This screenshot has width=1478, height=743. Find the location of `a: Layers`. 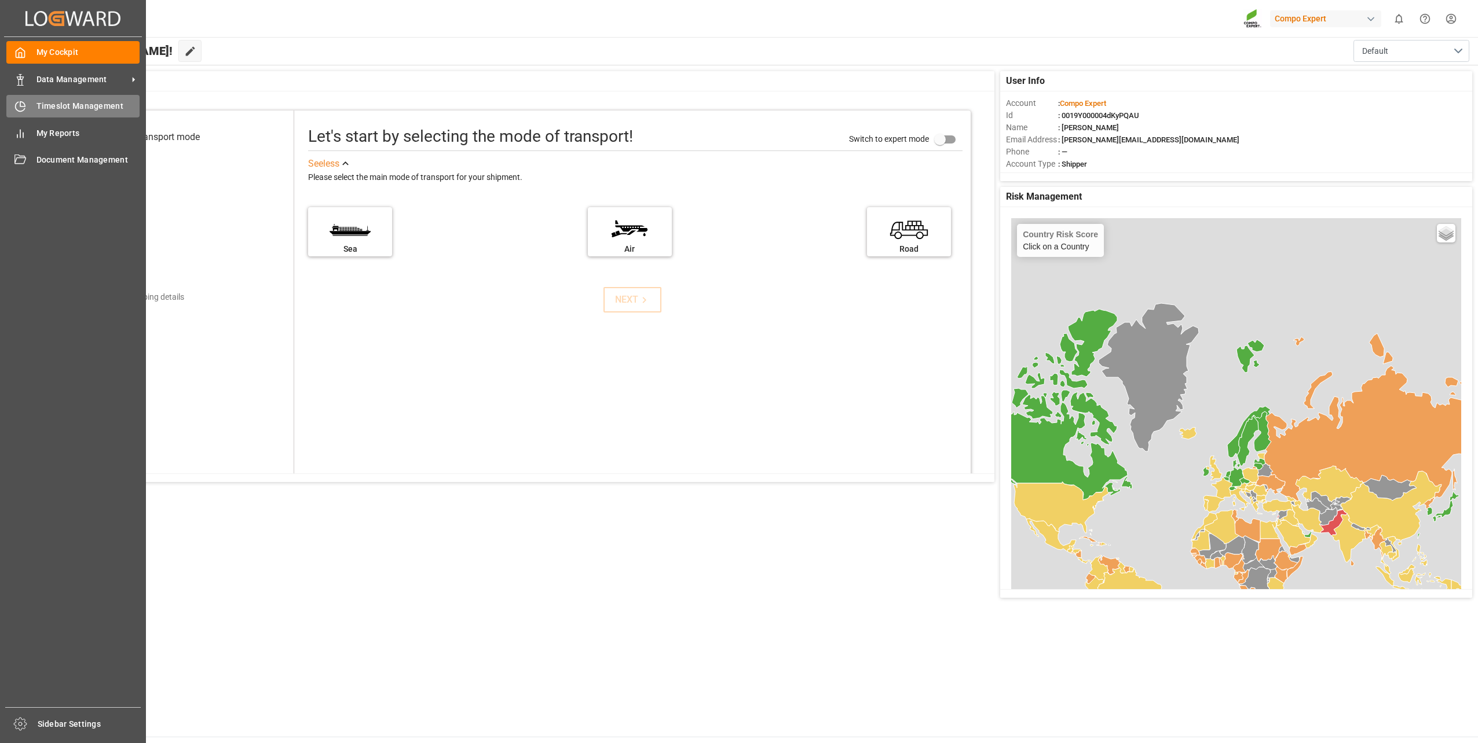

a: Layers is located at coordinates (1446, 233).